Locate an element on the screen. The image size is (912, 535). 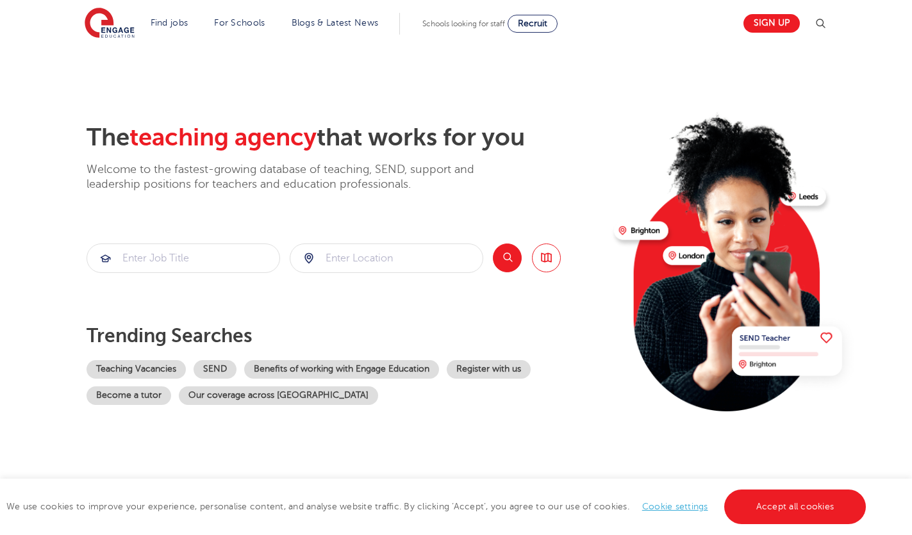
a: Recruit is located at coordinates (532, 24).